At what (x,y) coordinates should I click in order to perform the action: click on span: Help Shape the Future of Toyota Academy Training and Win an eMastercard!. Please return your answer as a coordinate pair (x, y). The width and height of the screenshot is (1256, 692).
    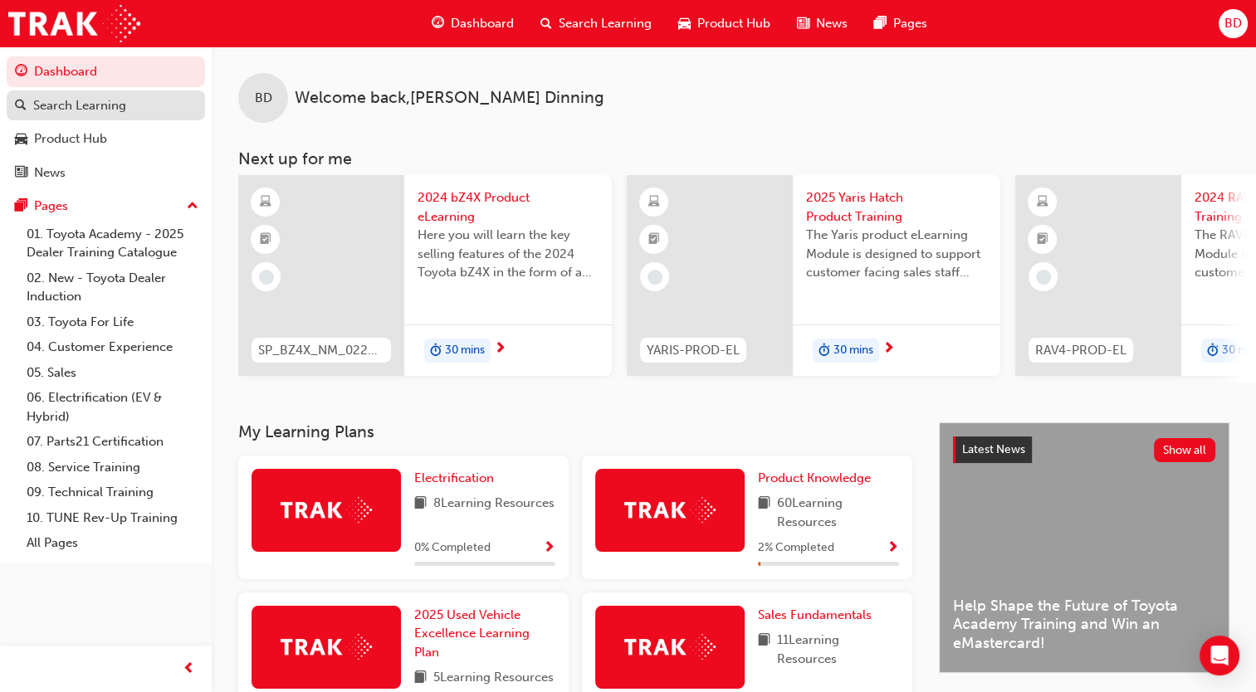
    Looking at the image, I should click on (1084, 625).